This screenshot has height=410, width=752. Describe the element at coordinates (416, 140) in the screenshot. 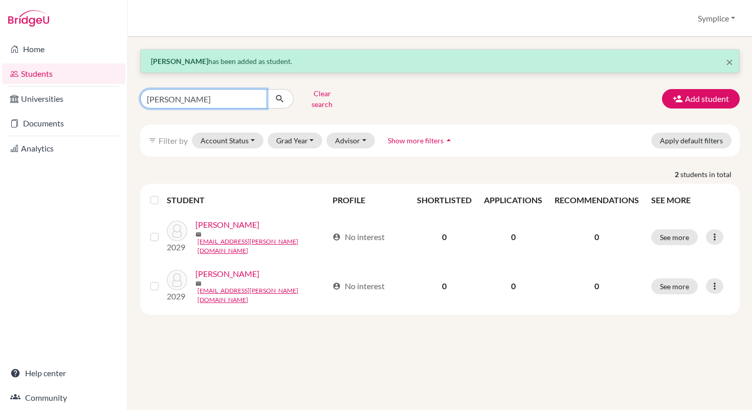

I see `span: Show more filters` at that location.